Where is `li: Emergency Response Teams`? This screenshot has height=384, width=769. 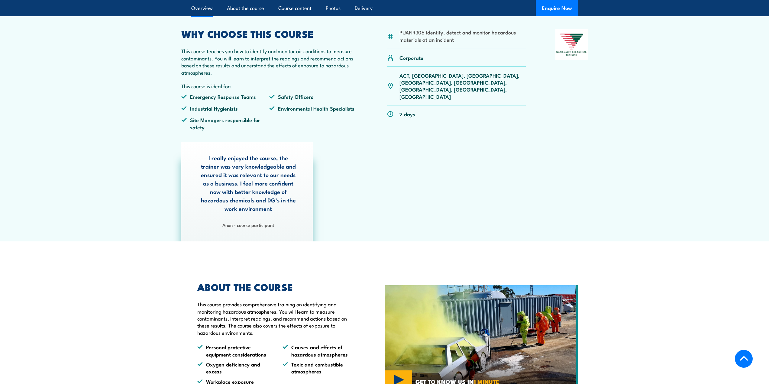 li: Emergency Response Teams is located at coordinates (225, 96).